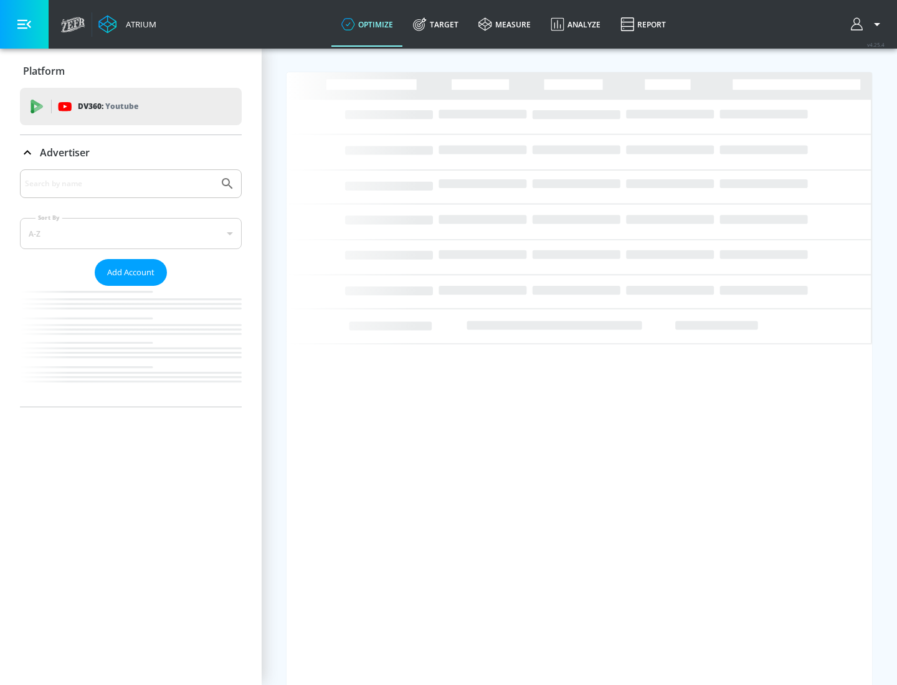 This screenshot has height=685, width=897. Describe the element at coordinates (127, 24) in the screenshot. I see `a: Atrium` at that location.